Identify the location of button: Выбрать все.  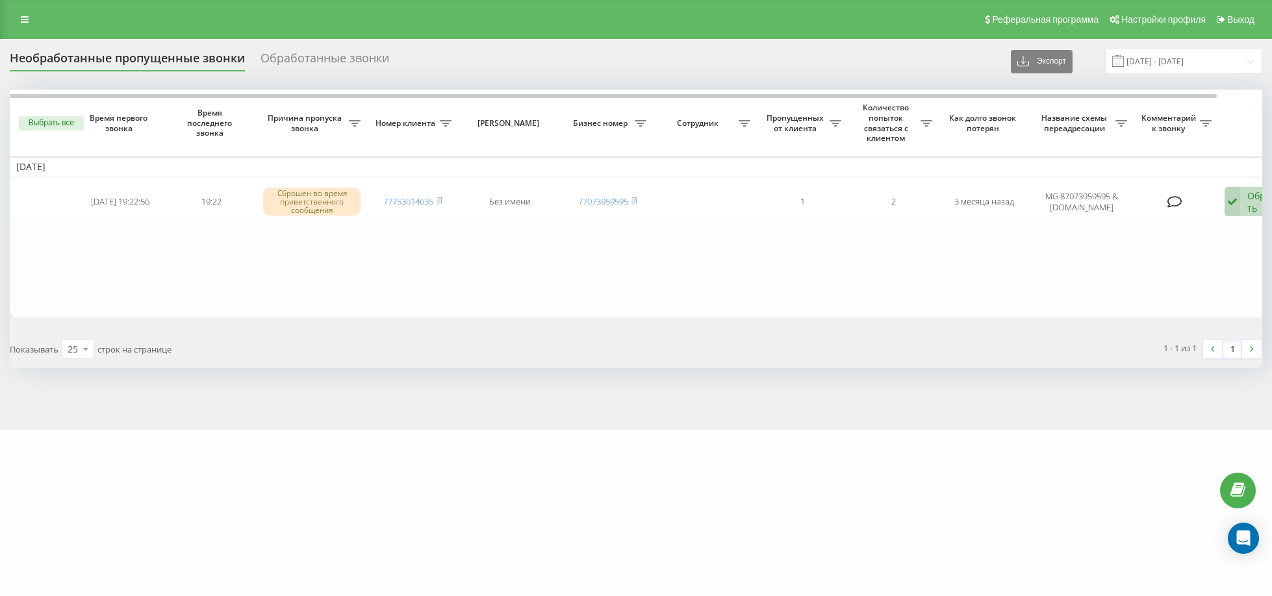
(51, 123).